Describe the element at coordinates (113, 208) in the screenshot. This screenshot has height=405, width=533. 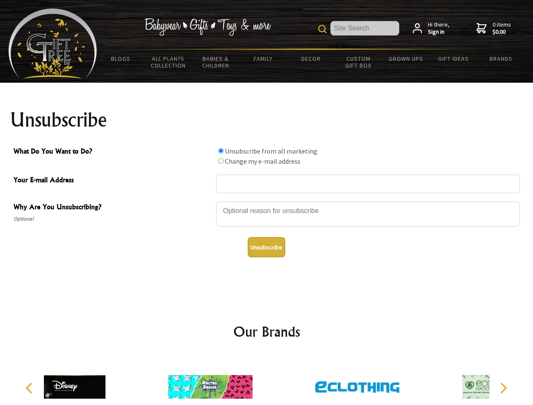
I see `span: Why Are You Unsubscribing?` at that location.